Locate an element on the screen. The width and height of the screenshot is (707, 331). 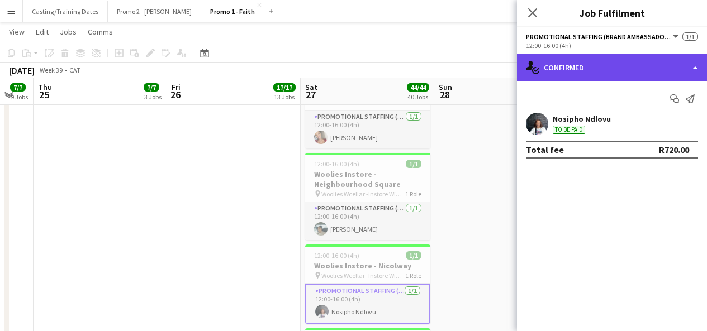
div: CAT is located at coordinates (75, 70).